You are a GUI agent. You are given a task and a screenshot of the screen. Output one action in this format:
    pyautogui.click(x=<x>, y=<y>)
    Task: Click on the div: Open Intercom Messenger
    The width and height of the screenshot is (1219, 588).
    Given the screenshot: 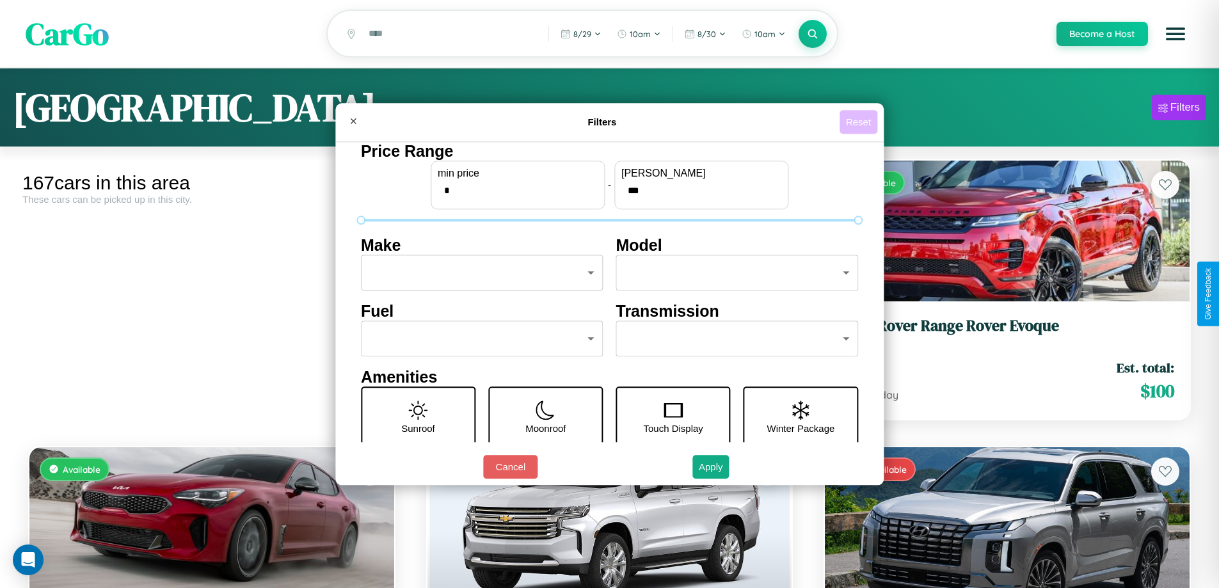 What is the action you would take?
    pyautogui.click(x=28, y=560)
    